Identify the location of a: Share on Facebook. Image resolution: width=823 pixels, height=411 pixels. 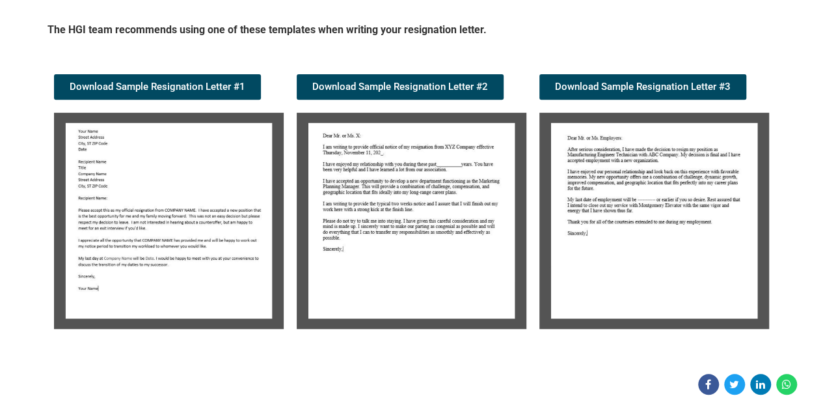
(709, 384).